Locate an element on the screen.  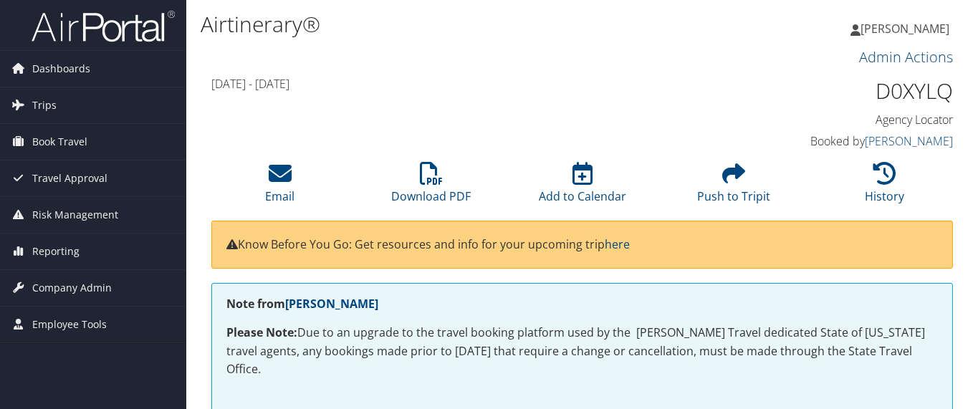
span: Employee Tools is located at coordinates (70, 325).